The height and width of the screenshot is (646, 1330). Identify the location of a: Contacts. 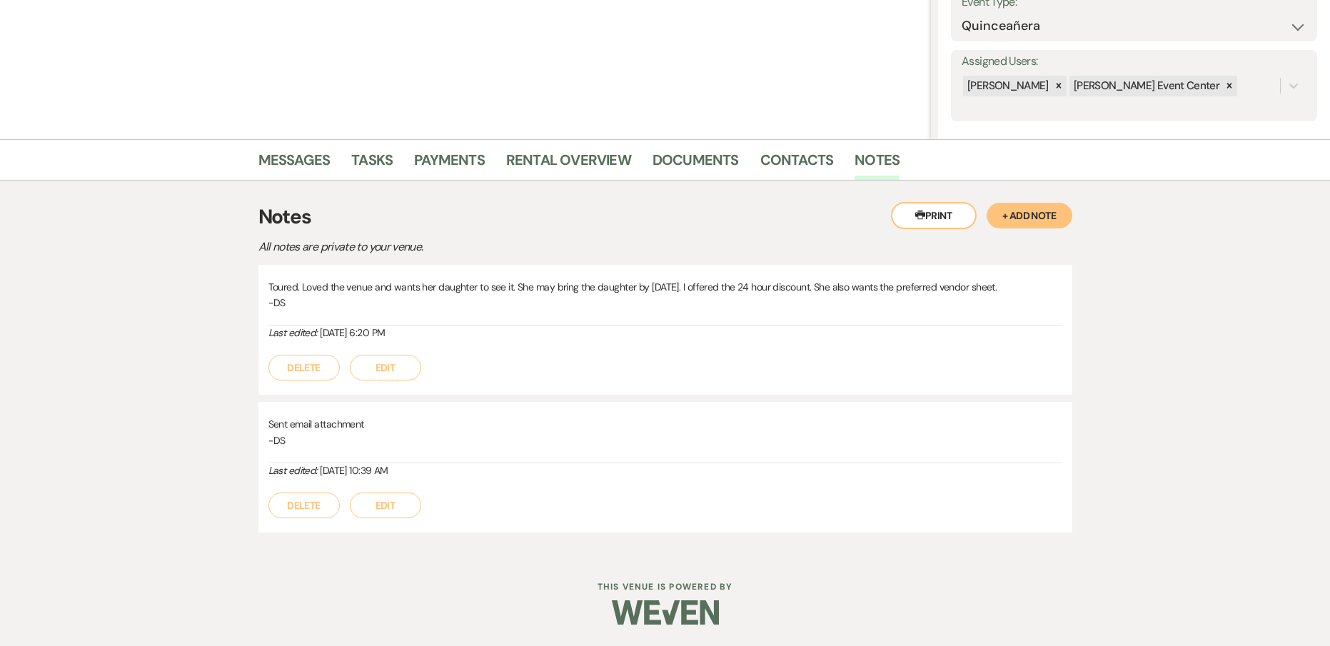
(797, 164).